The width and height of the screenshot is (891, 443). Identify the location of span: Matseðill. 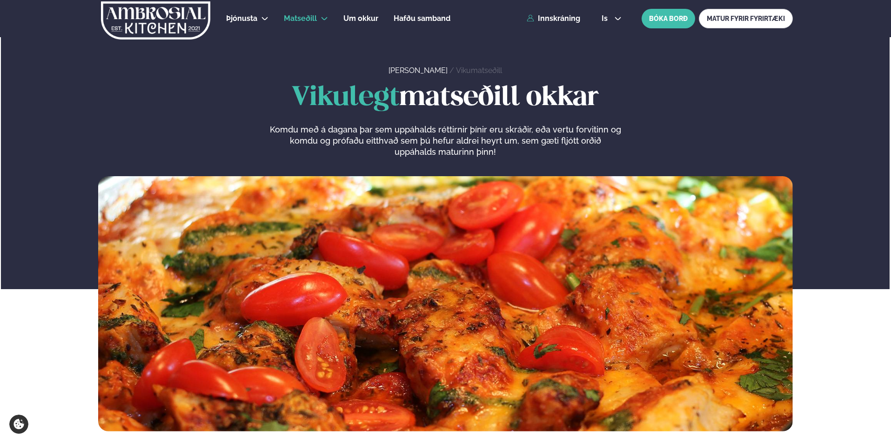
(300, 18).